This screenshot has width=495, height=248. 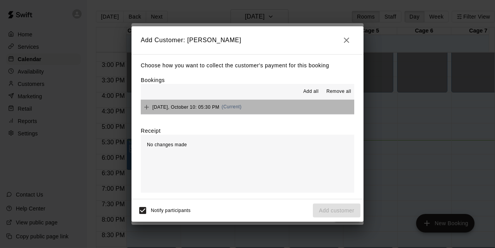 I want to click on p: Choose how you want to collect the customer's payment for this booking, so click(x=248, y=65).